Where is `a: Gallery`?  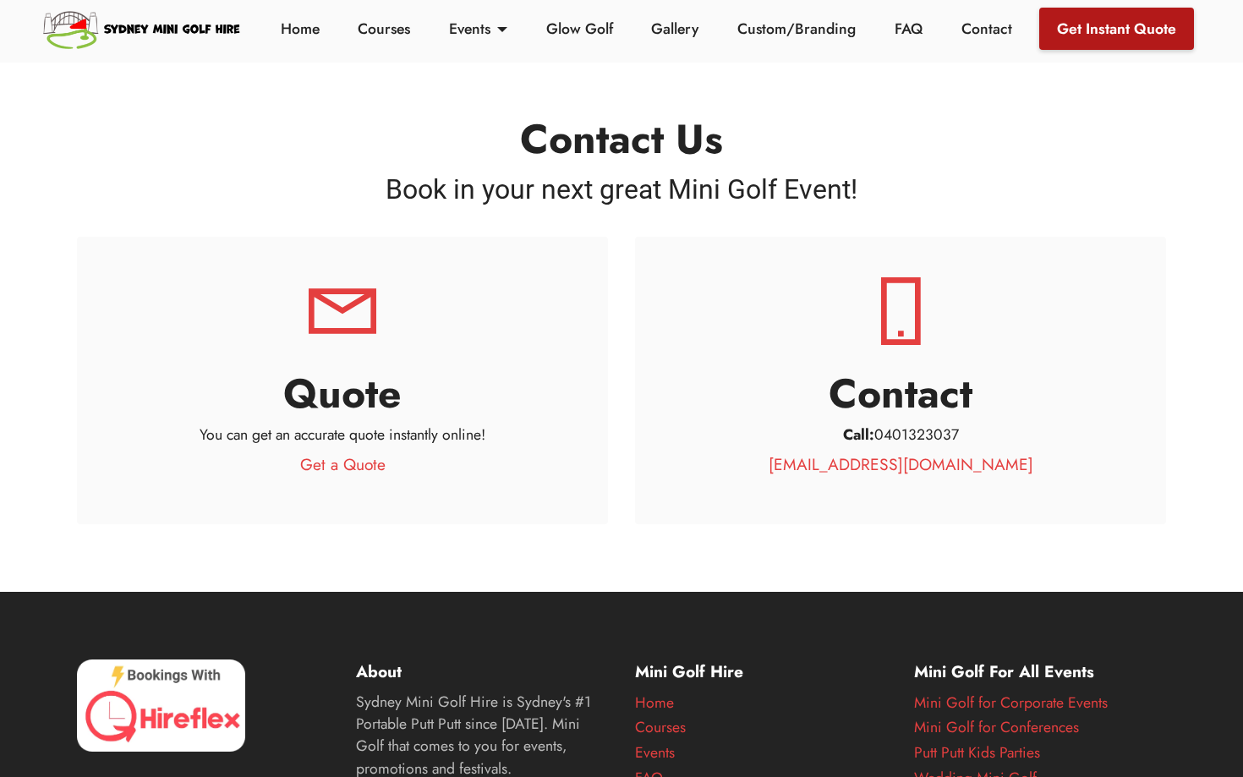 a: Gallery is located at coordinates (675, 29).